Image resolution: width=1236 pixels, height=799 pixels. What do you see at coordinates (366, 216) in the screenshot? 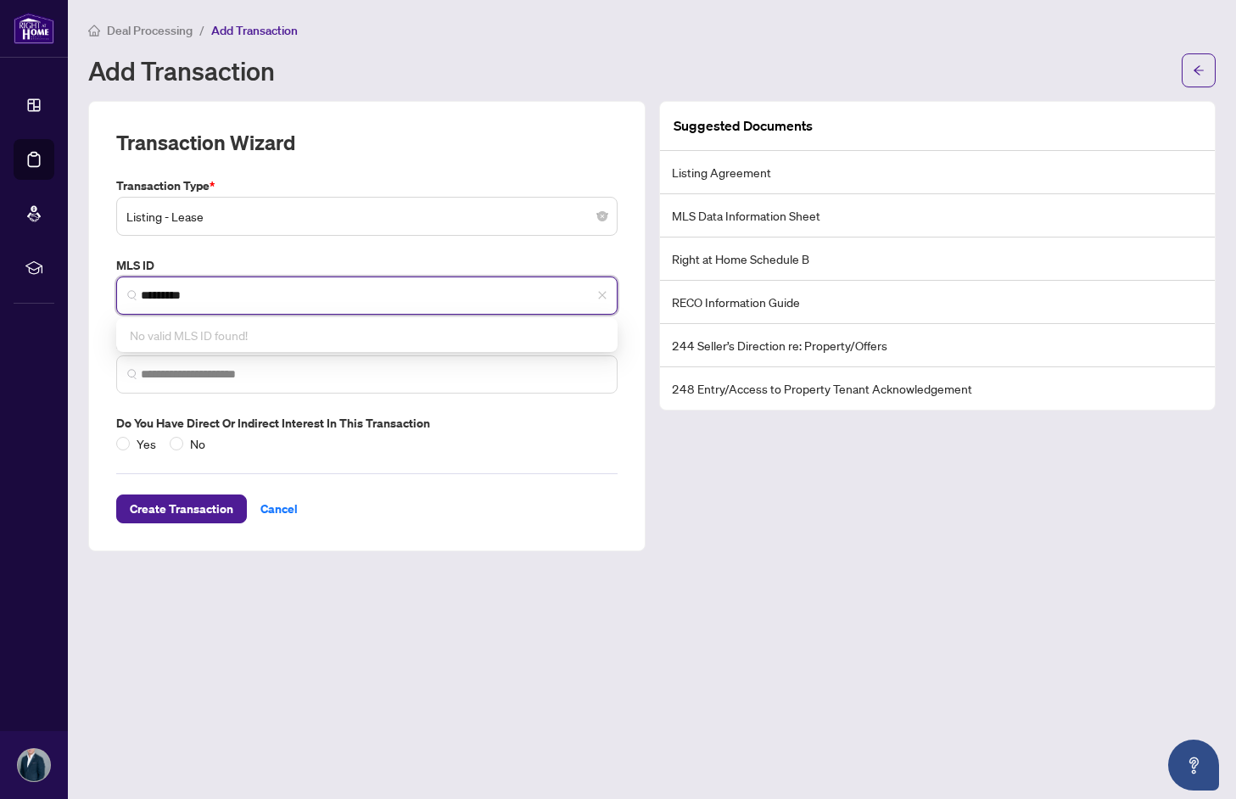
I see `span: Listing - Lease` at bounding box center [366, 216].